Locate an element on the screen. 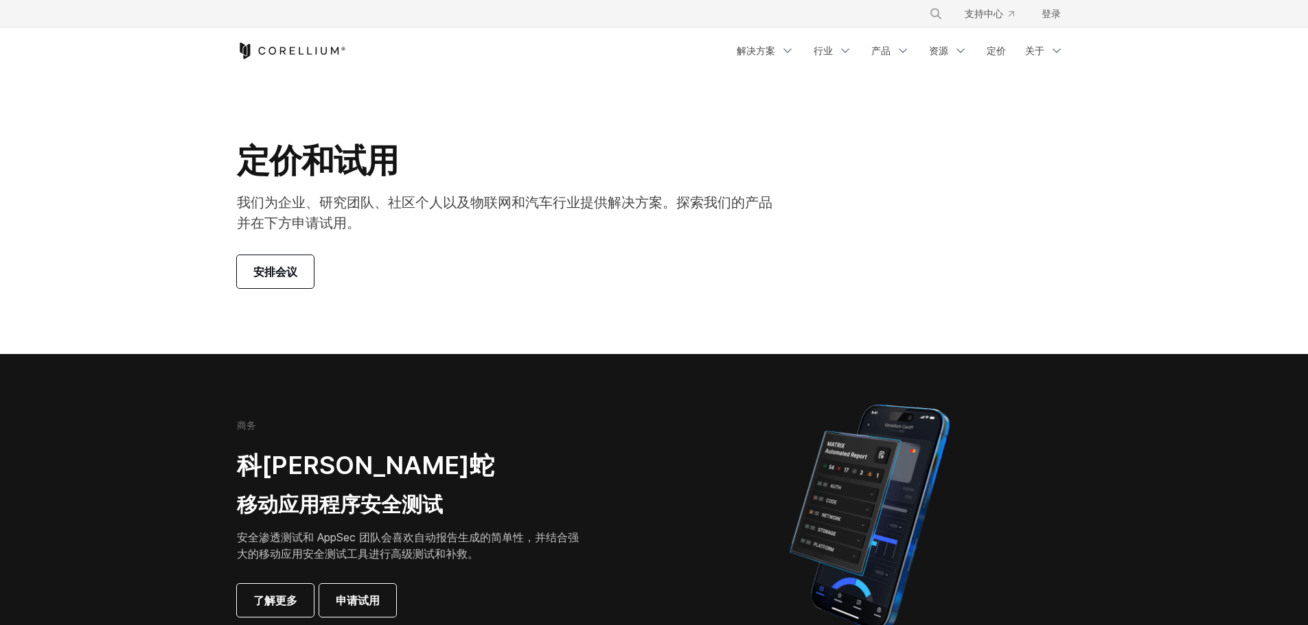 The image size is (1308, 625). font: 商务 is located at coordinates (246, 425).